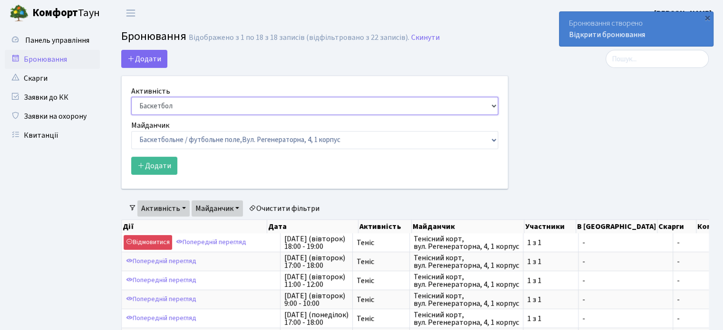  What do you see at coordinates (52, 116) in the screenshot?
I see `a: Заявки на охорону` at bounding box center [52, 116].